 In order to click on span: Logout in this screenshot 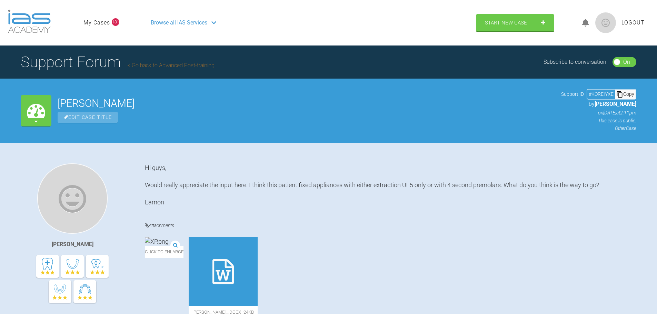, I will do `click(633, 23)`.